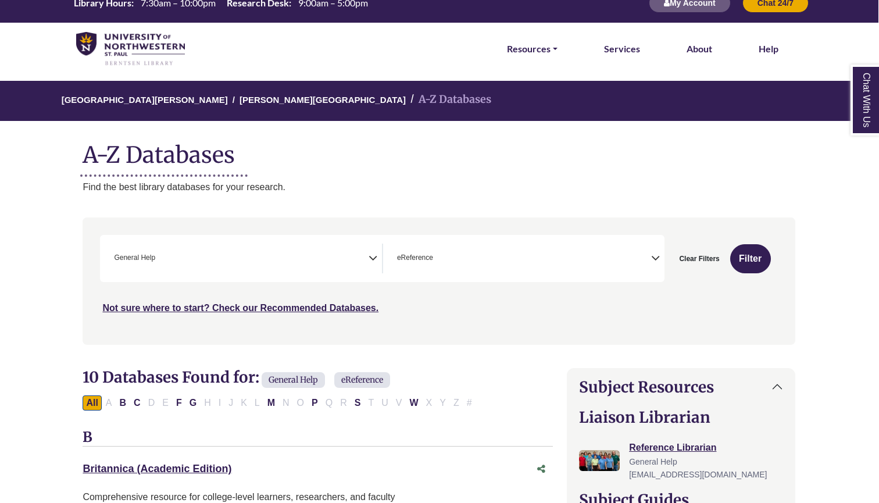 The width and height of the screenshot is (879, 503). What do you see at coordinates (193, 403) in the screenshot?
I see `button: Filter Results G` at bounding box center [193, 403].